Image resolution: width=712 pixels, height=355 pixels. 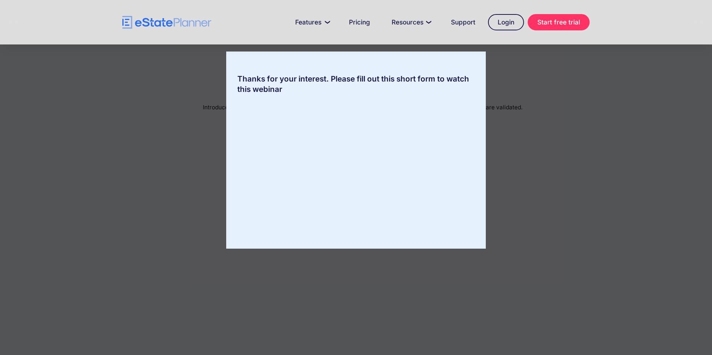 I want to click on a: Login, so click(x=506, y=22).